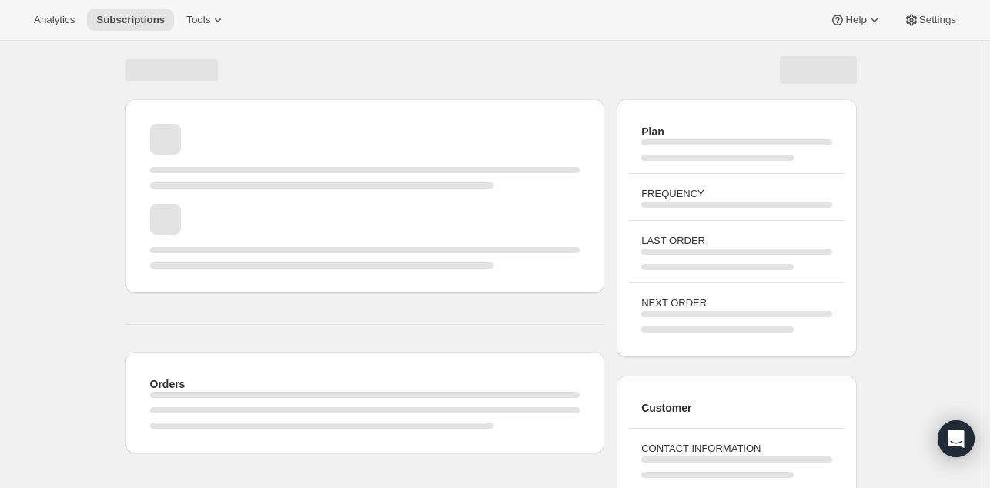  What do you see at coordinates (130, 20) in the screenshot?
I see `button: Subscriptions` at bounding box center [130, 20].